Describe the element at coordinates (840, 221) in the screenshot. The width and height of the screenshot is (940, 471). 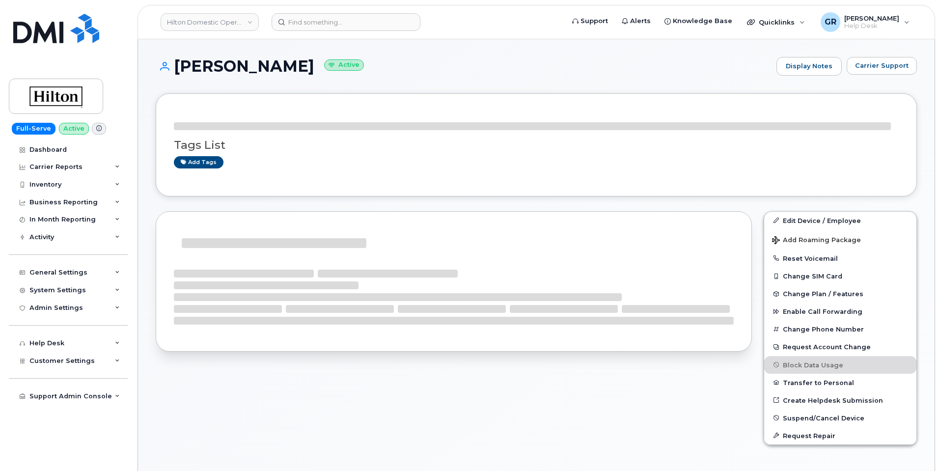
I see `a: Edit Device / Employee` at that location.